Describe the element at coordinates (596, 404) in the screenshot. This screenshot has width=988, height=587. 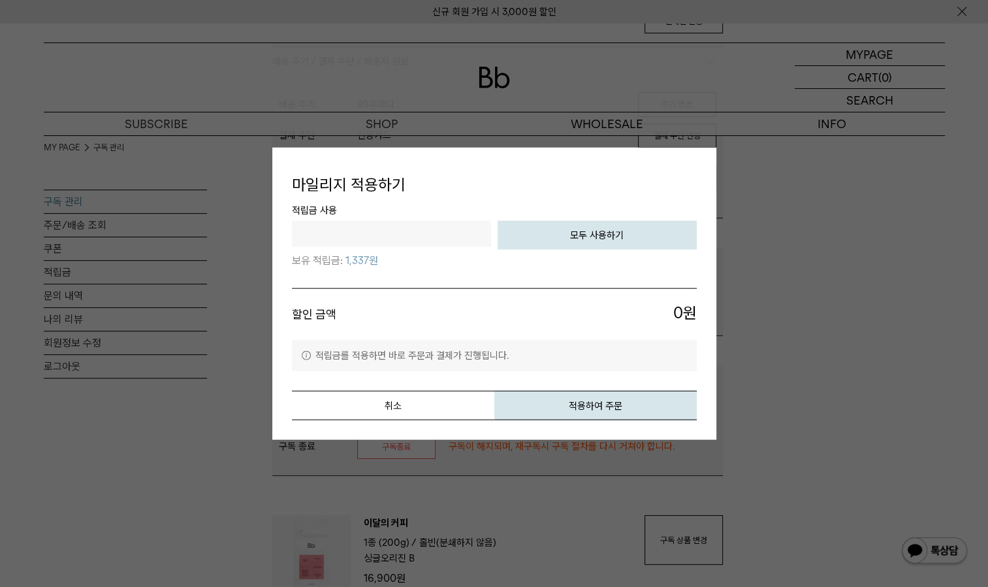
I see `button: 적용하여 주문` at that location.